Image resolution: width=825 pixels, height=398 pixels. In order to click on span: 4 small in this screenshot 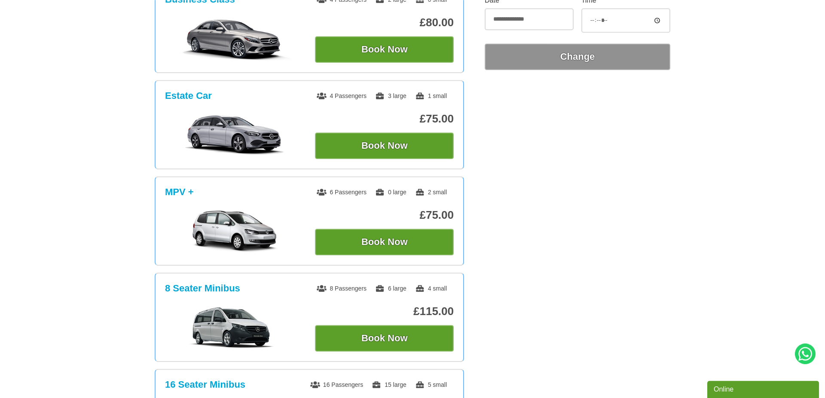, I will do `click(431, 288)`.